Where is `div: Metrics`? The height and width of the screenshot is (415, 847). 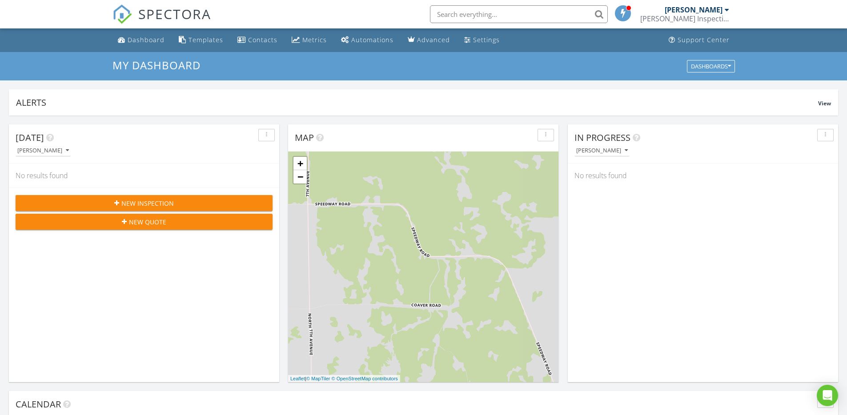 div: Metrics is located at coordinates (314, 40).